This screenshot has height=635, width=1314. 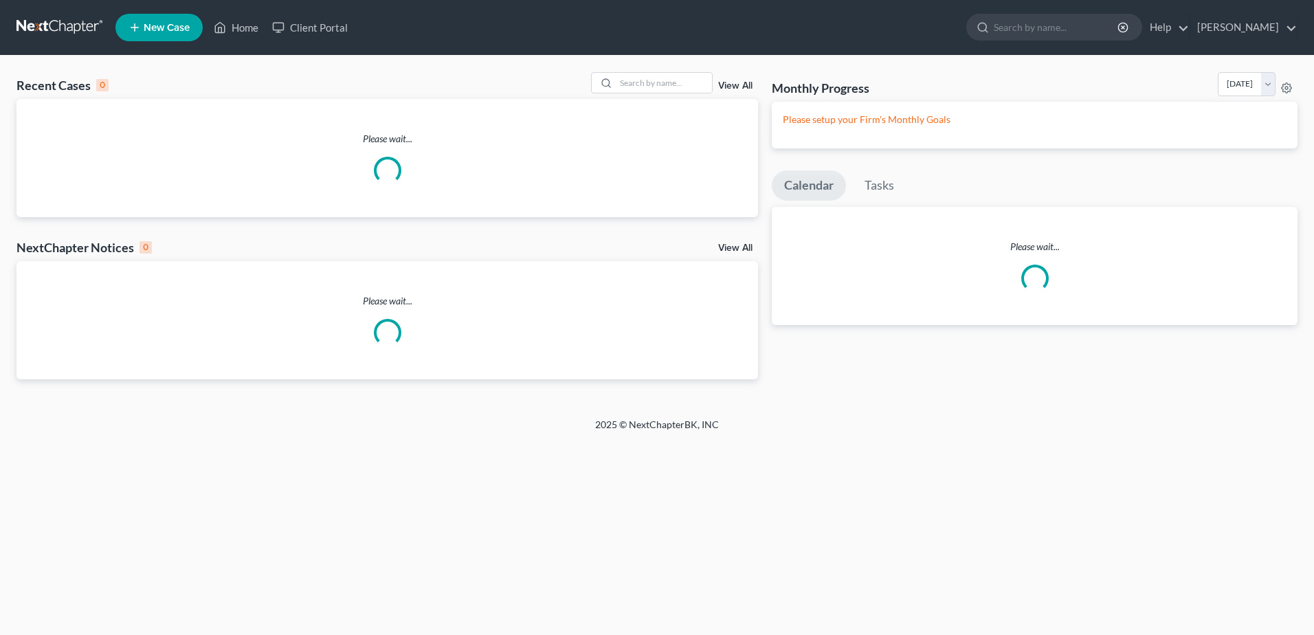 I want to click on div: NextChapter Notices, so click(x=84, y=247).